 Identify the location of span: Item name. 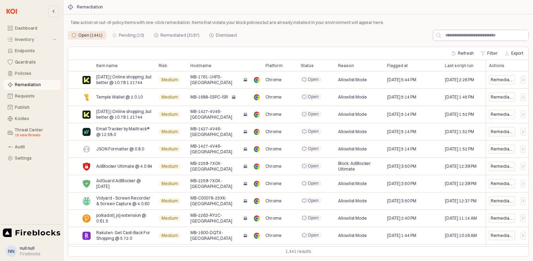
(107, 66).